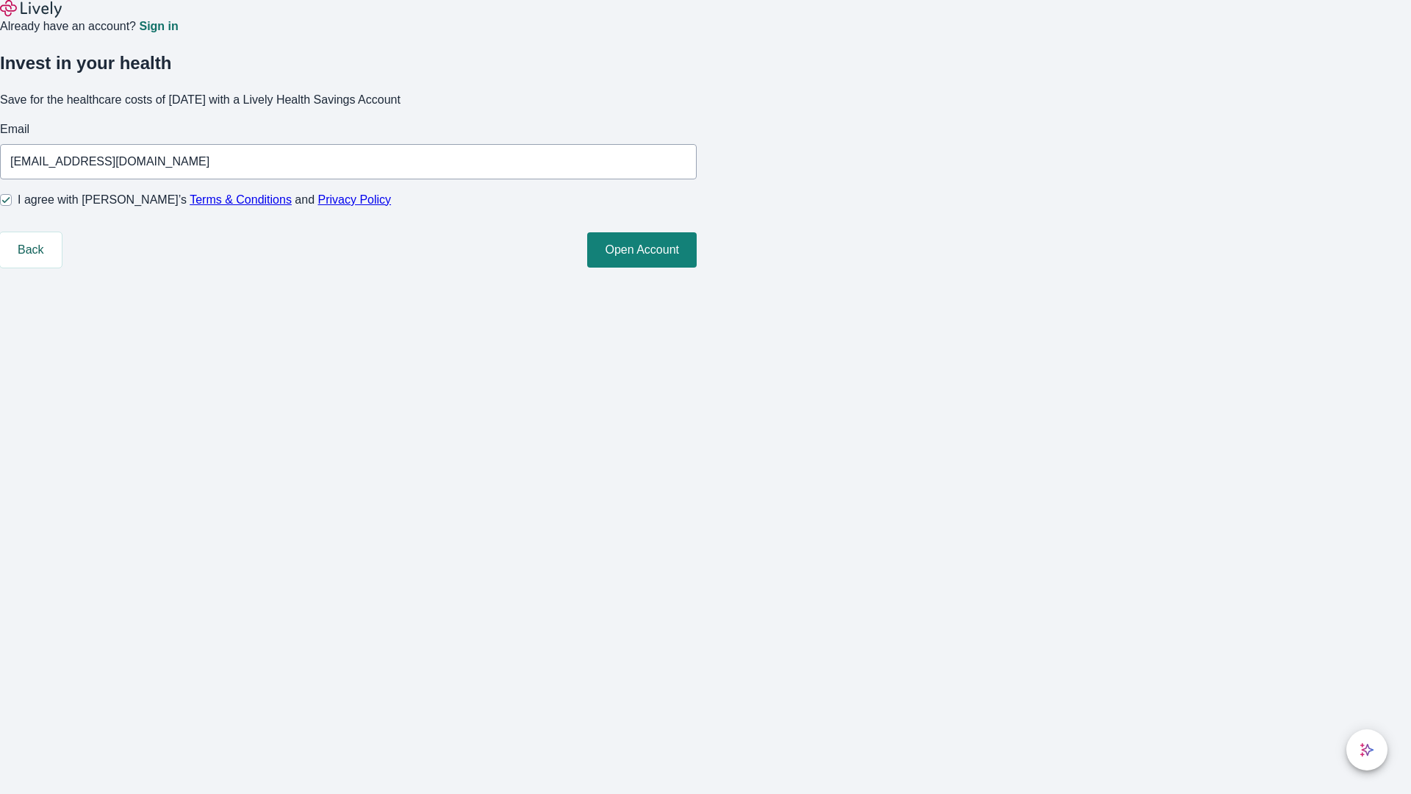 This screenshot has width=1411, height=794. Describe the element at coordinates (158, 26) in the screenshot. I see `a: Sign in` at that location.